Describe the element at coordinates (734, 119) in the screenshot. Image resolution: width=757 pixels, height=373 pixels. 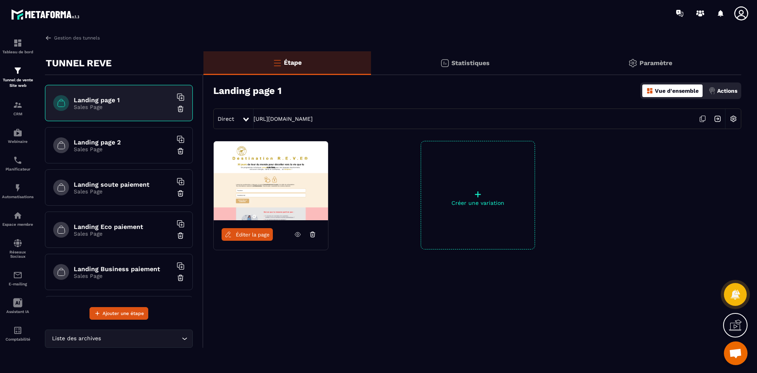
I see `img: setting-w.858f3a88.svg` at that location.